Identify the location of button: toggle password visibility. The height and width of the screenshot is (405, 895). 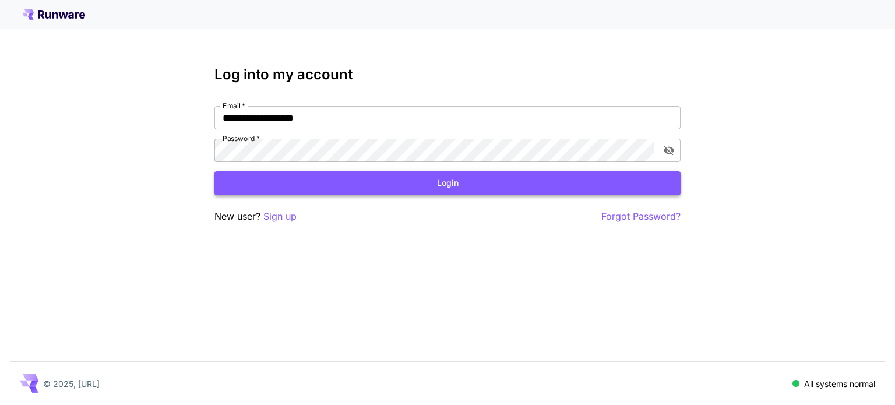
(669, 150).